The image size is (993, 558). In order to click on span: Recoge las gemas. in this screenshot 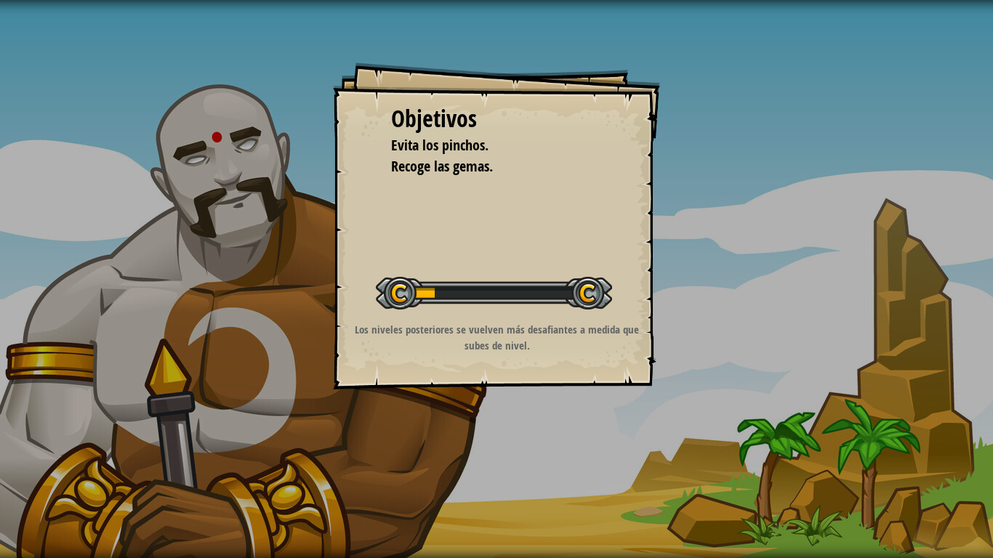, I will do `click(442, 166)`.